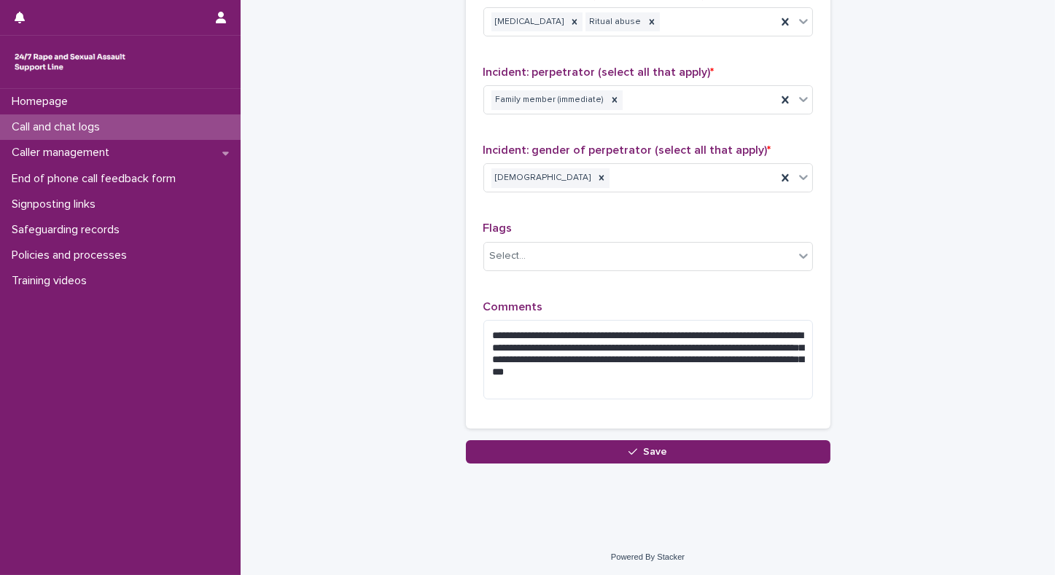 This screenshot has height=575, width=1055. I want to click on span: Flags, so click(498, 228).